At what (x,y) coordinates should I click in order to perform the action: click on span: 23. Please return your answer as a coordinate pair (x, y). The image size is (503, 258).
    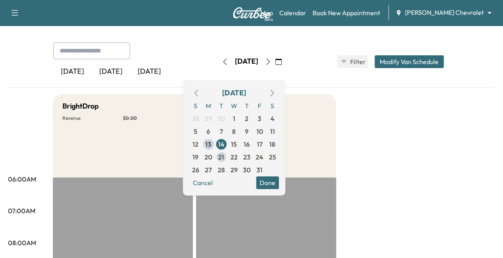
    Looking at the image, I should click on (247, 157).